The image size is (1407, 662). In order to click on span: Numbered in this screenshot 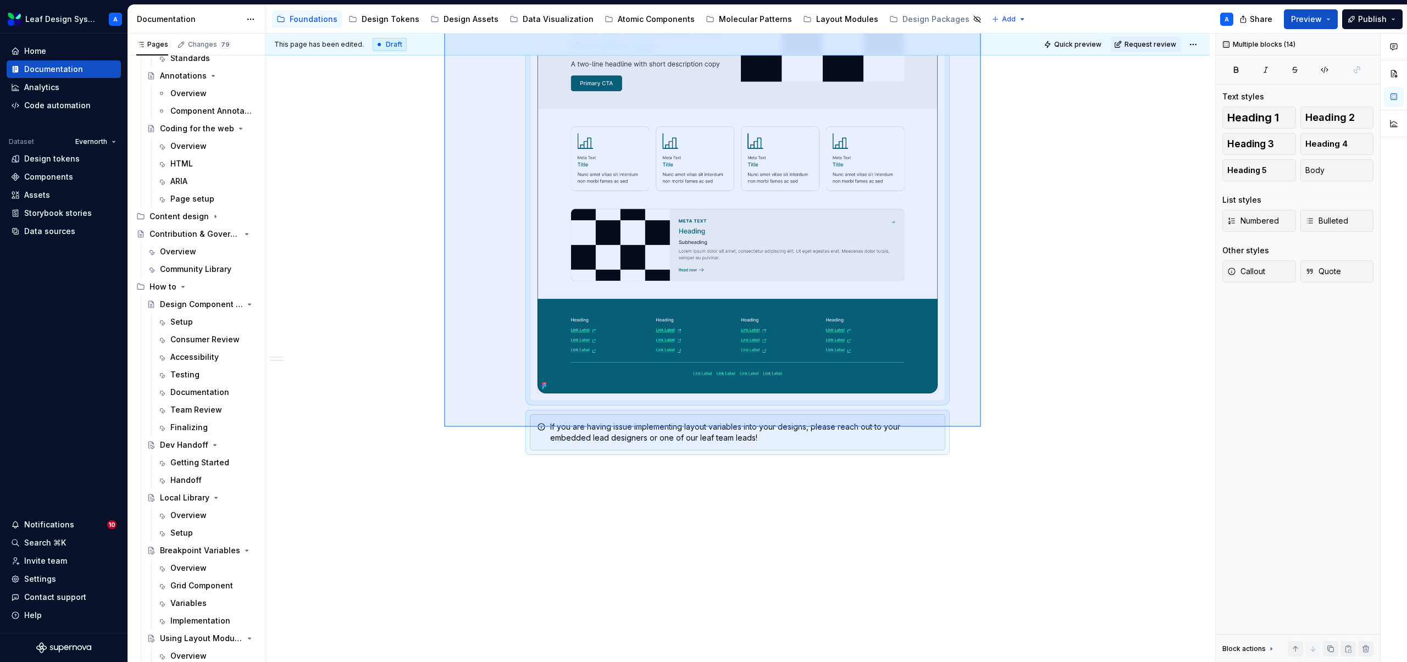, I will do `click(1253, 221)`.